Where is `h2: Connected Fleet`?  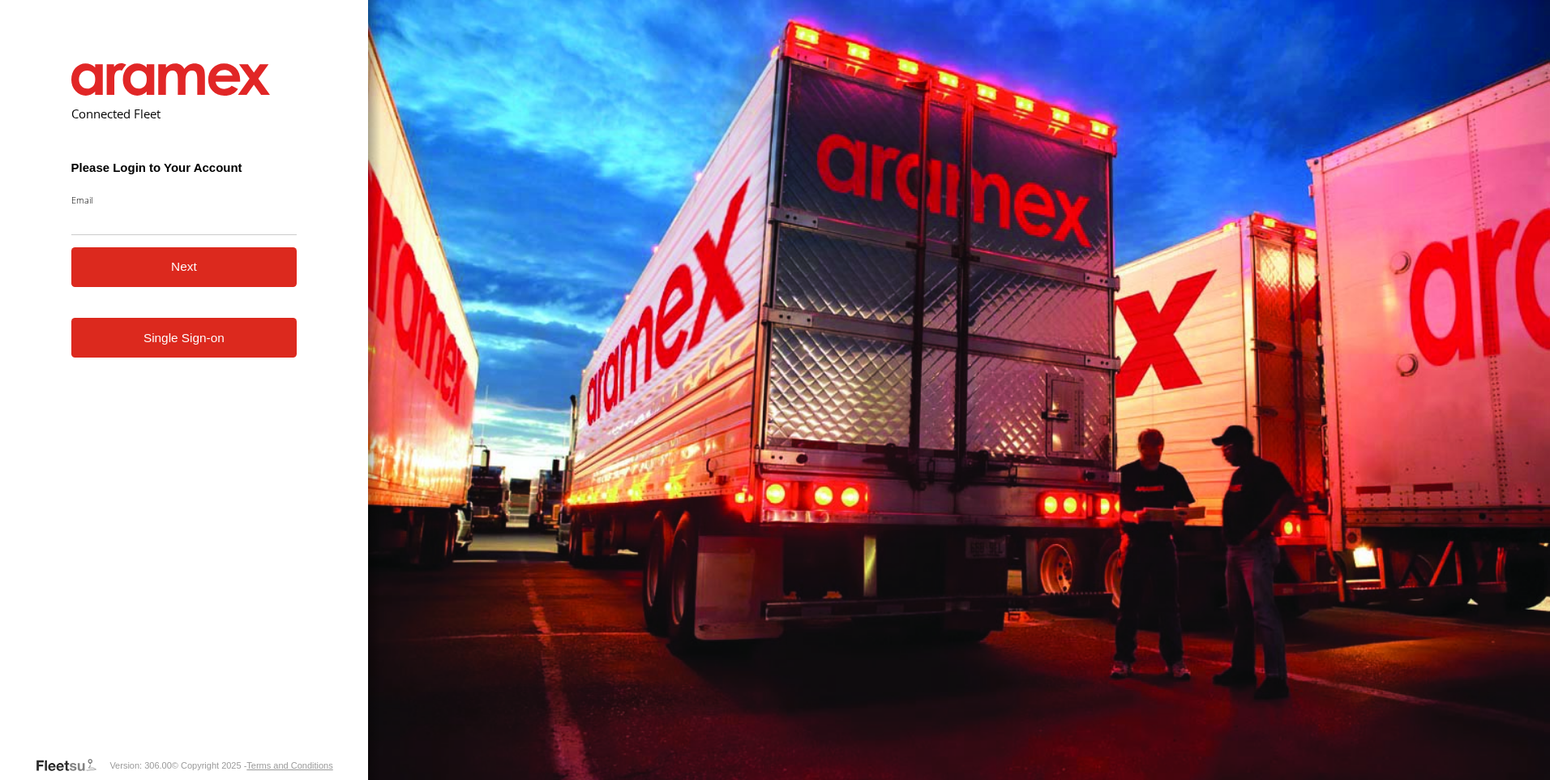
h2: Connected Fleet is located at coordinates (184, 114).